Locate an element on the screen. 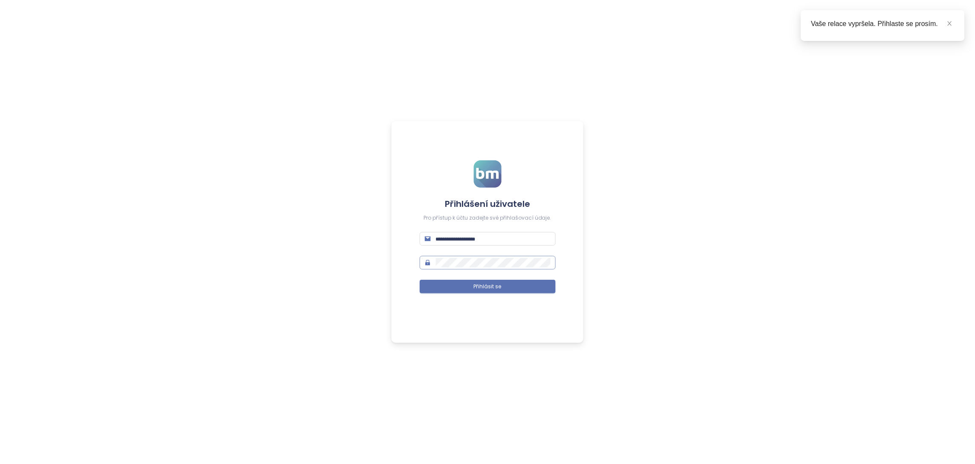 The width and height of the screenshot is (975, 464). h4: Přihlášení uživatele is located at coordinates (488, 204).